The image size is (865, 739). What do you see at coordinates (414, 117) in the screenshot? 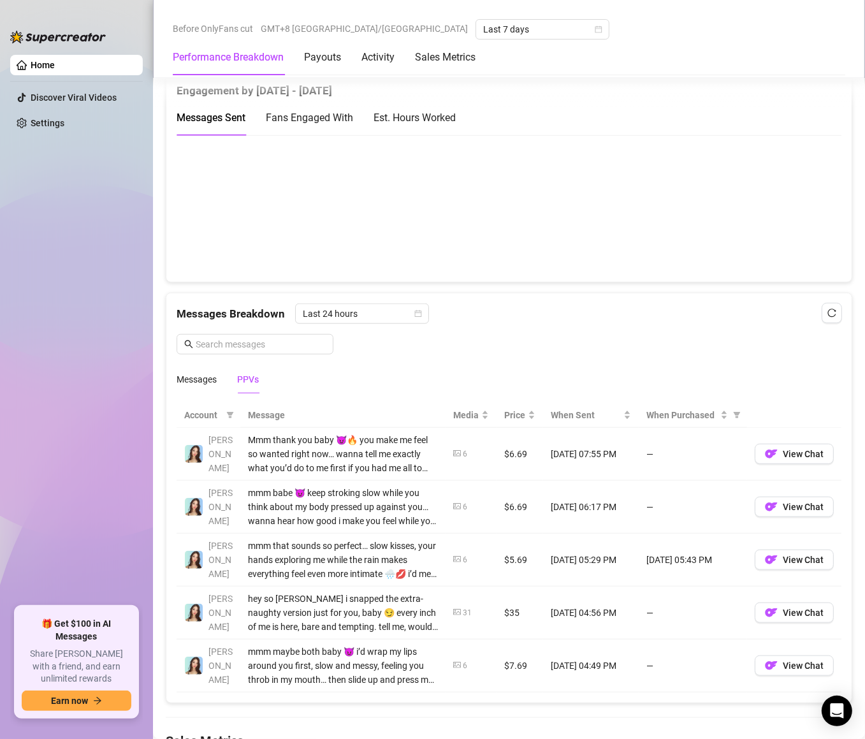
I see `div: Est. Hours Worked` at bounding box center [414, 117].